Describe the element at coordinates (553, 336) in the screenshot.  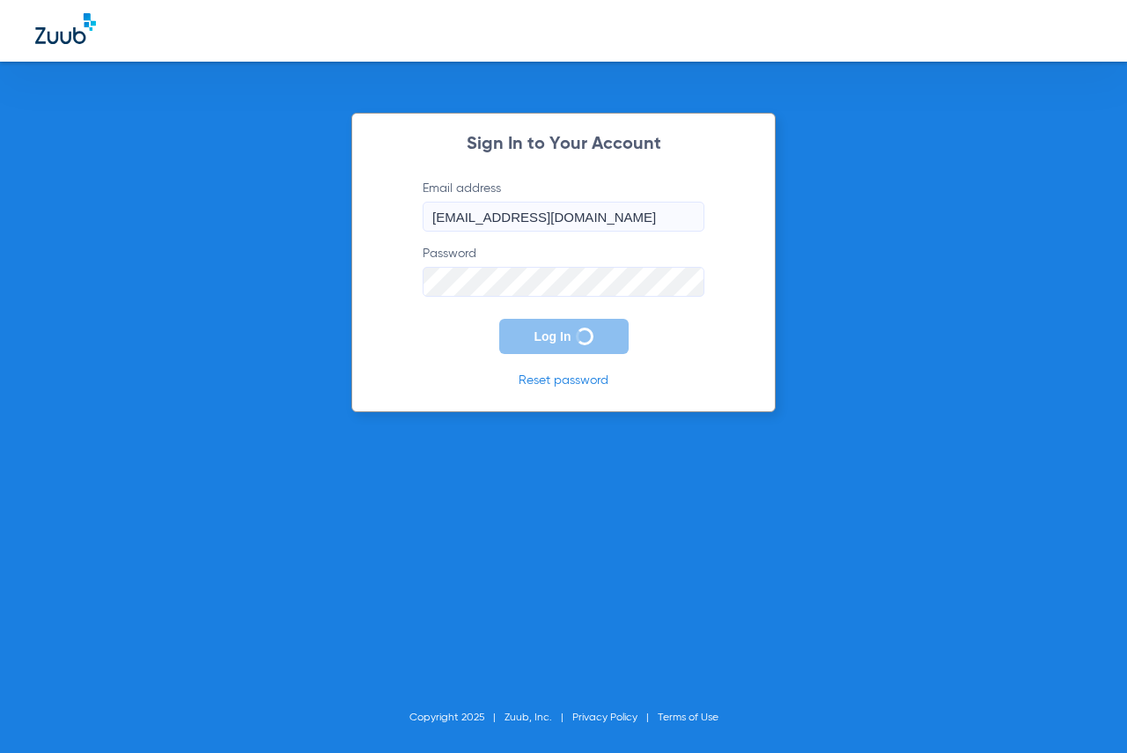
I see `span: Log In` at that location.